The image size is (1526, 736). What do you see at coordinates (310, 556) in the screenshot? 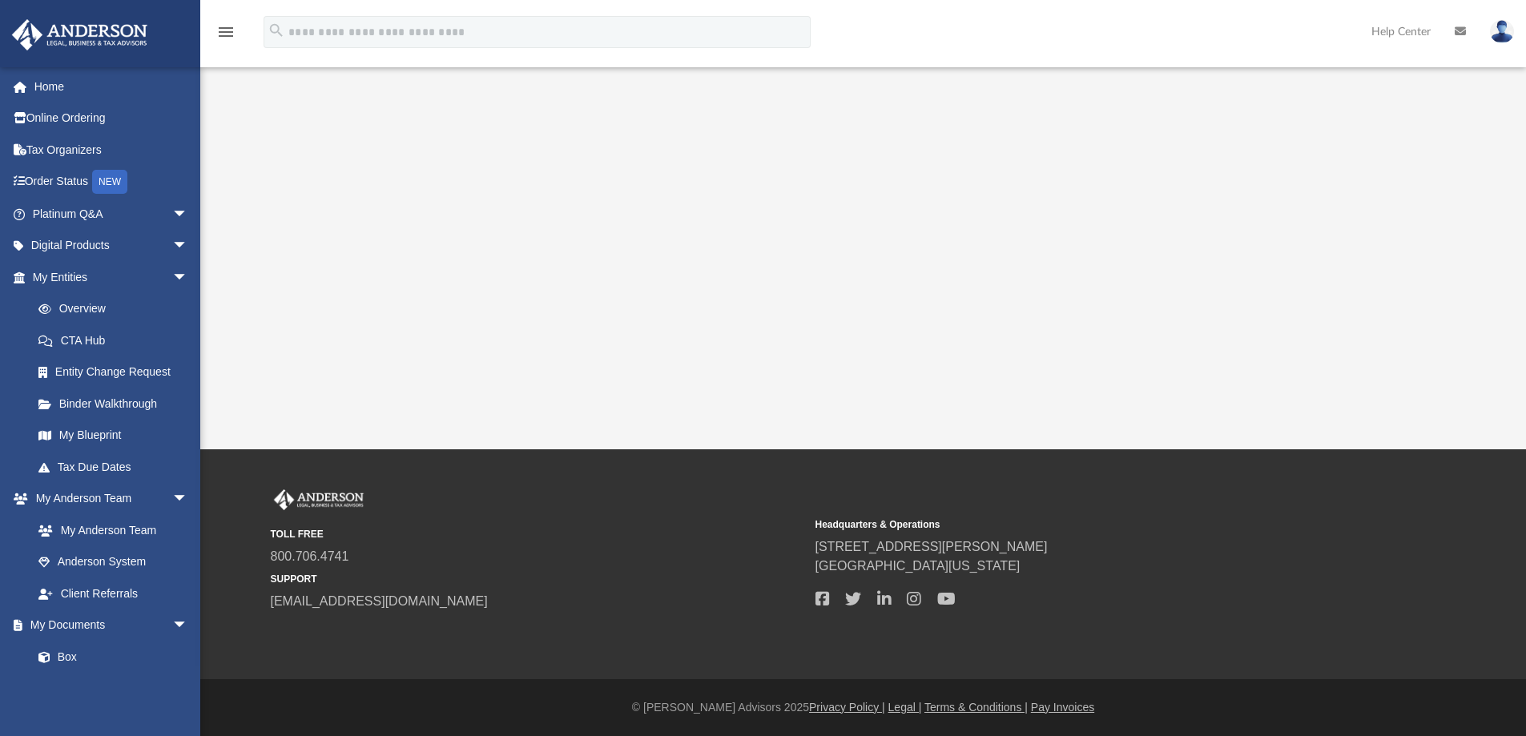
I see `a: 800.706.4741` at bounding box center [310, 556].